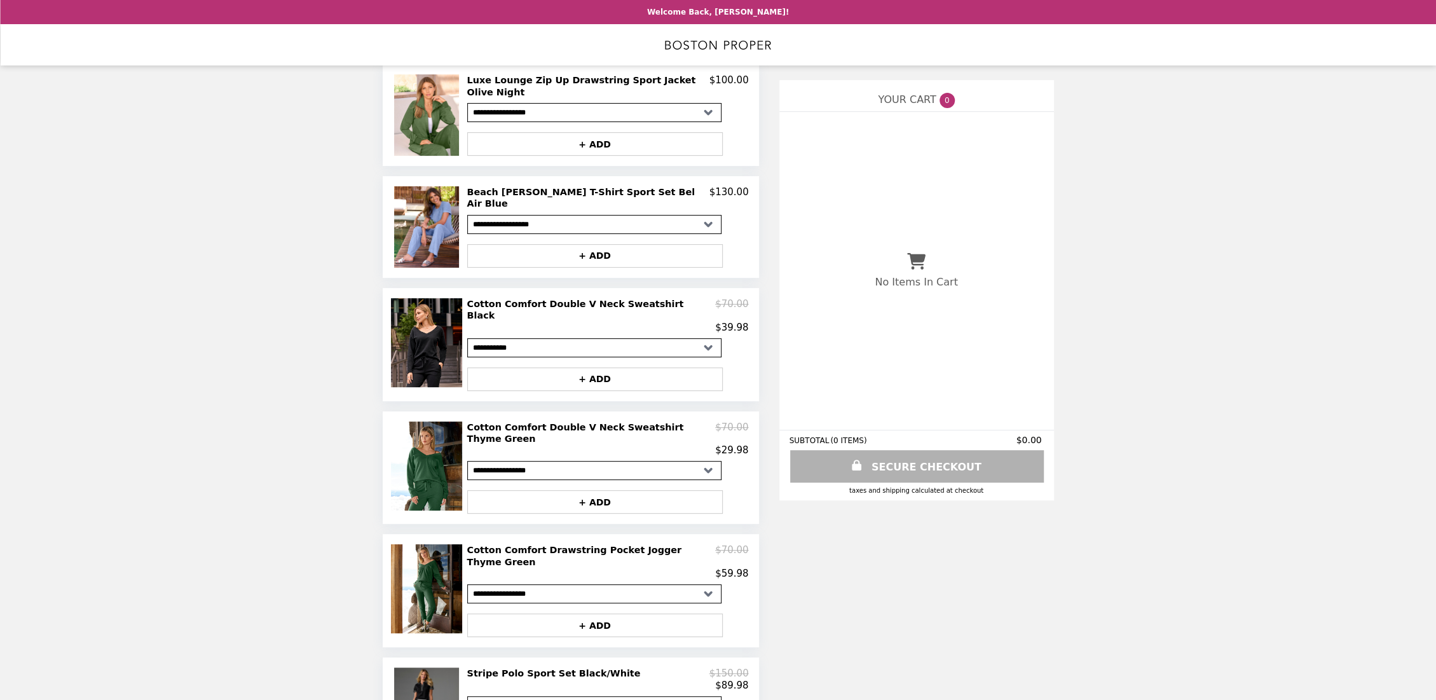 The height and width of the screenshot is (700, 1436). I want to click on p: No Items In Cart, so click(916, 282).